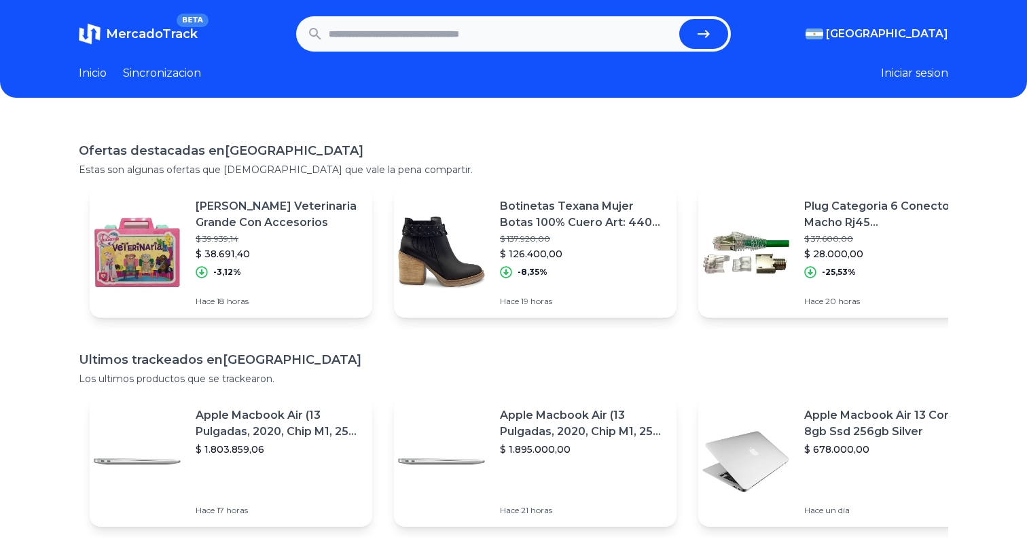 This screenshot has height=541, width=1027. What do you see at coordinates (162, 73) in the screenshot?
I see `a: Sincronizacion` at bounding box center [162, 73].